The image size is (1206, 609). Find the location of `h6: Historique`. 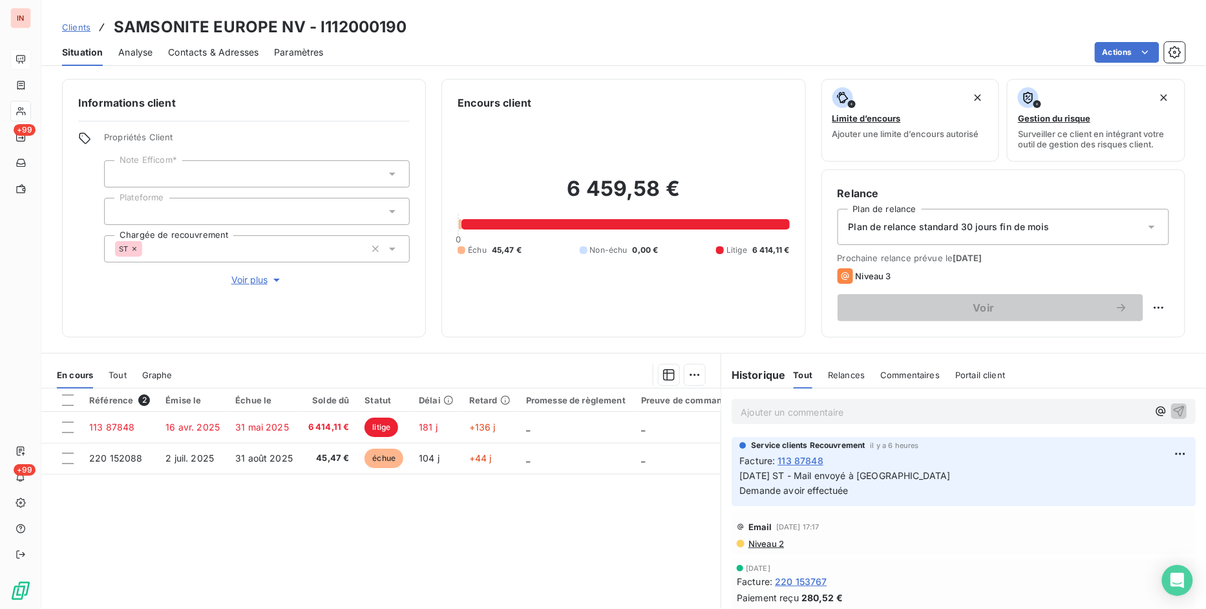

h6: Historique is located at coordinates (754, 375).